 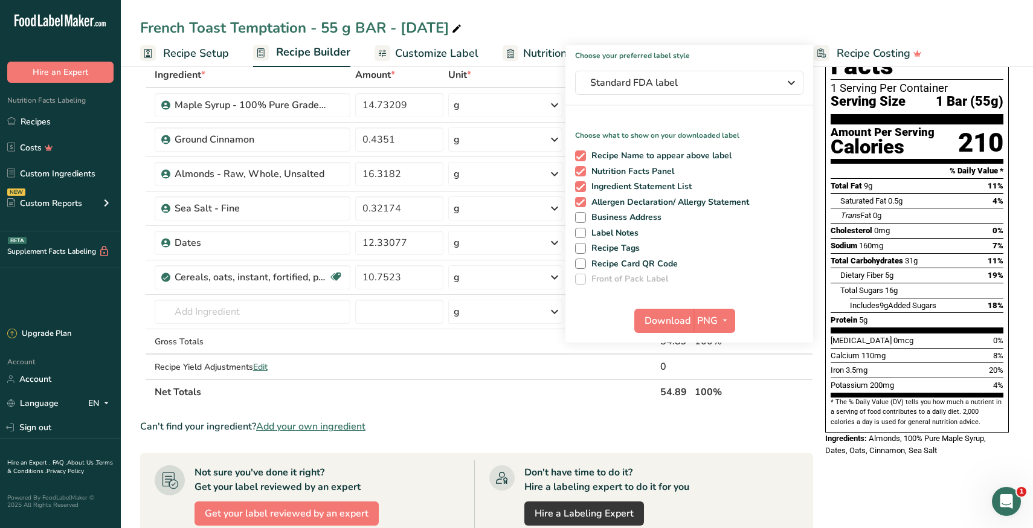 What do you see at coordinates (60, 467) in the screenshot?
I see `a: Terms & Conditions .` at bounding box center [60, 467].